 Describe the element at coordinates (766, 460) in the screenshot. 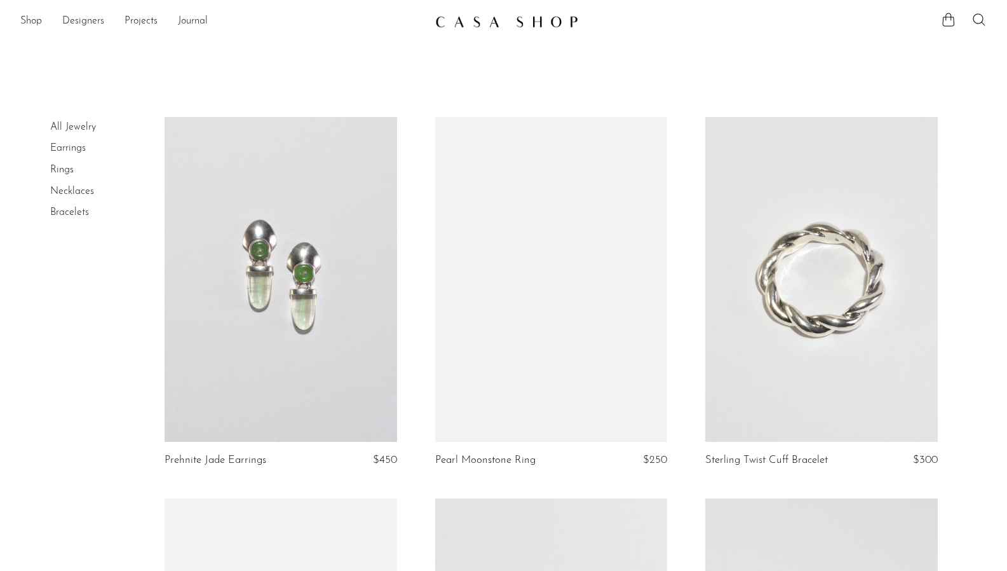

I see `a: Sterling Twist Cuff Bracelet` at that location.